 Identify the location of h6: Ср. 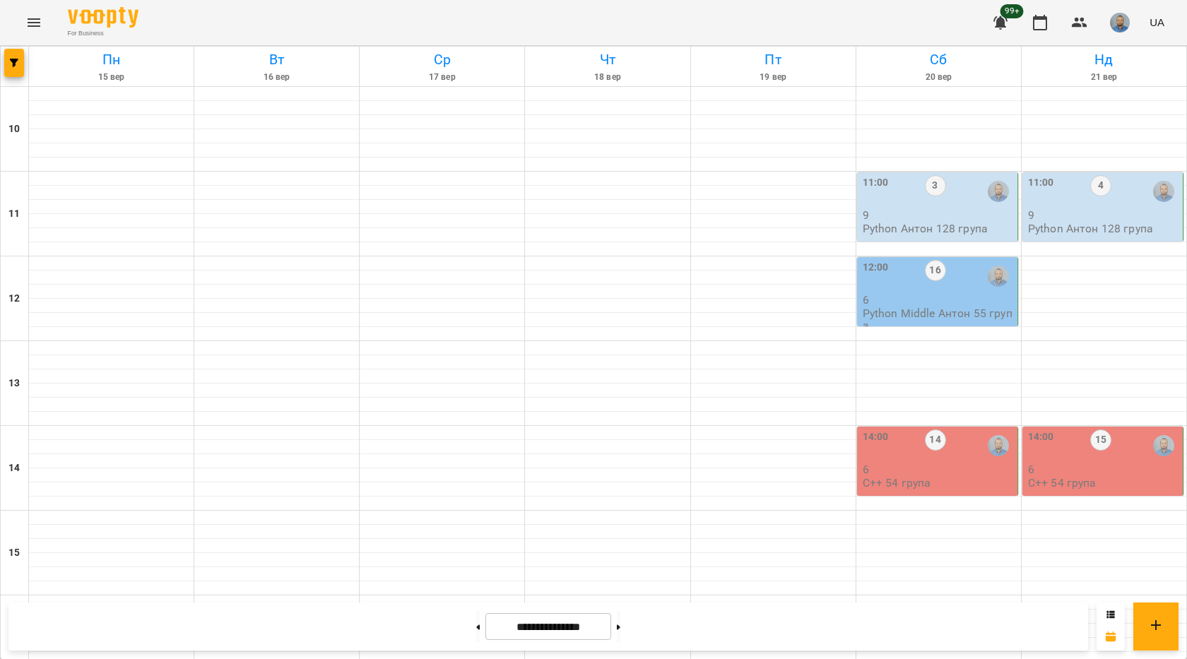
(441, 59).